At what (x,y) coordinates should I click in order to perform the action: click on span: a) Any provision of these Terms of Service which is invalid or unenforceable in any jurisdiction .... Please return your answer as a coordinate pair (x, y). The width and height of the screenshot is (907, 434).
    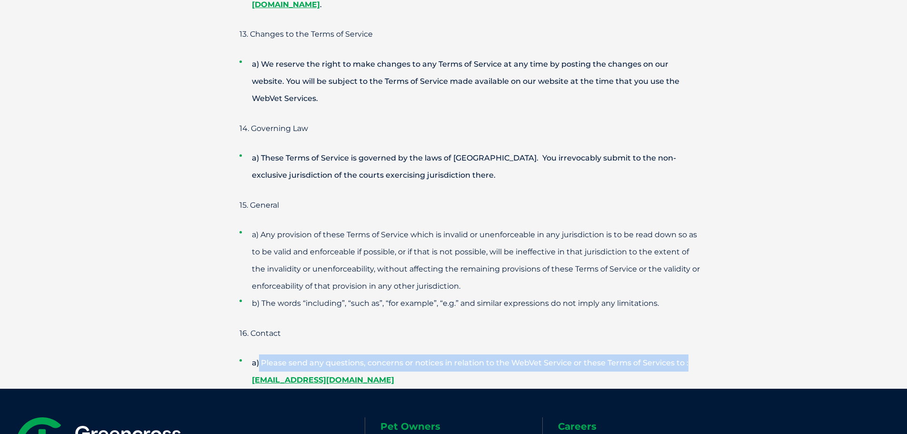
    Looking at the image, I should click on (476, 260).